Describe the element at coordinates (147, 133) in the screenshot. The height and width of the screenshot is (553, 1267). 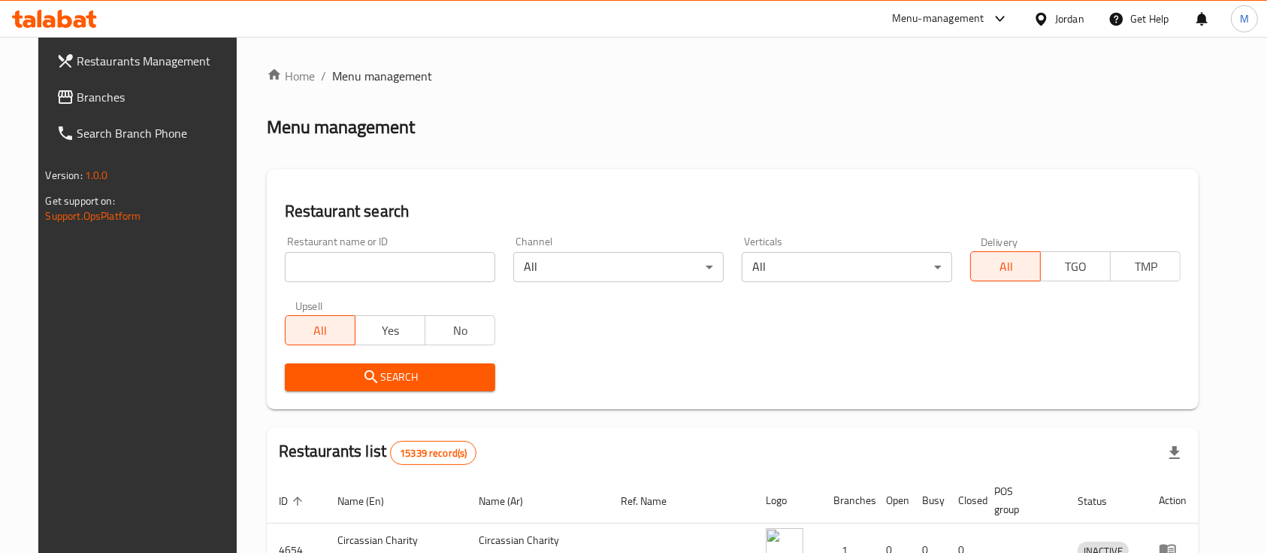
I see `a: Search Branch Phone` at that location.